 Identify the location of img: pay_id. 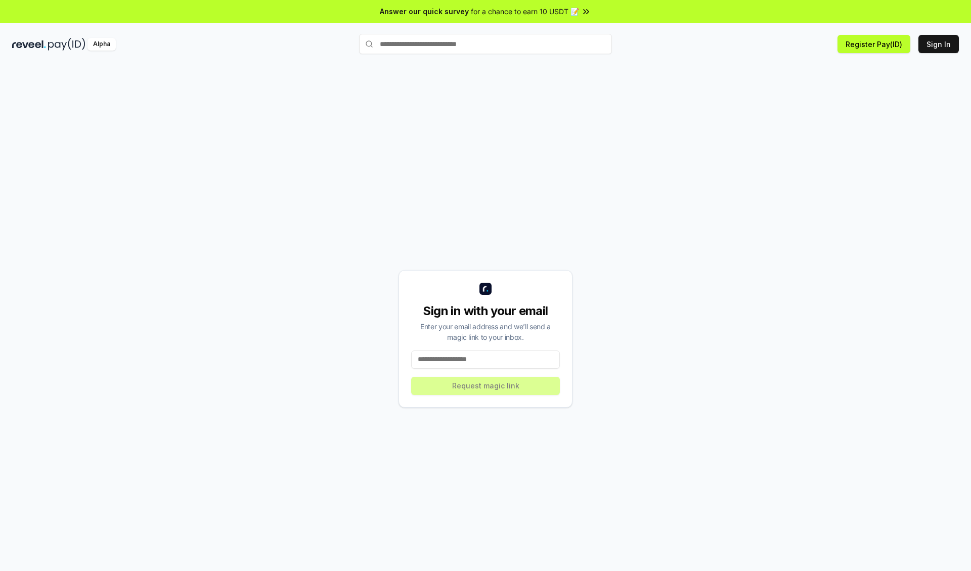
(67, 44).